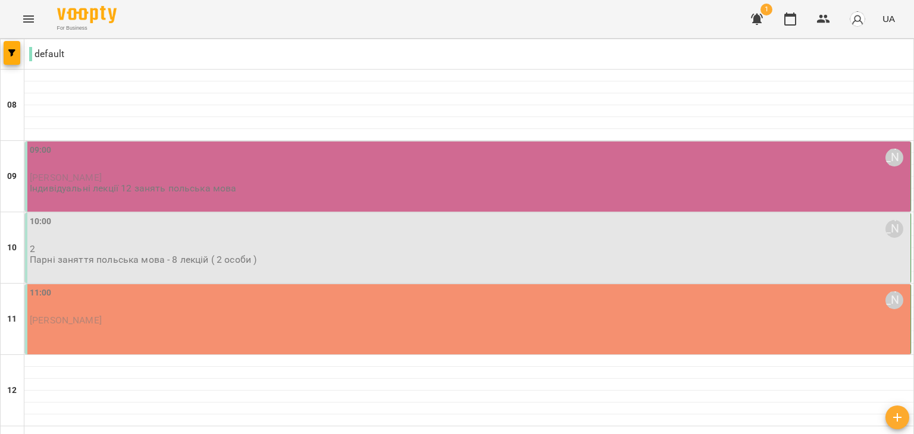 The image size is (914, 434). What do you see at coordinates (469, 249) in the screenshot?
I see `p: 2` at bounding box center [469, 249].